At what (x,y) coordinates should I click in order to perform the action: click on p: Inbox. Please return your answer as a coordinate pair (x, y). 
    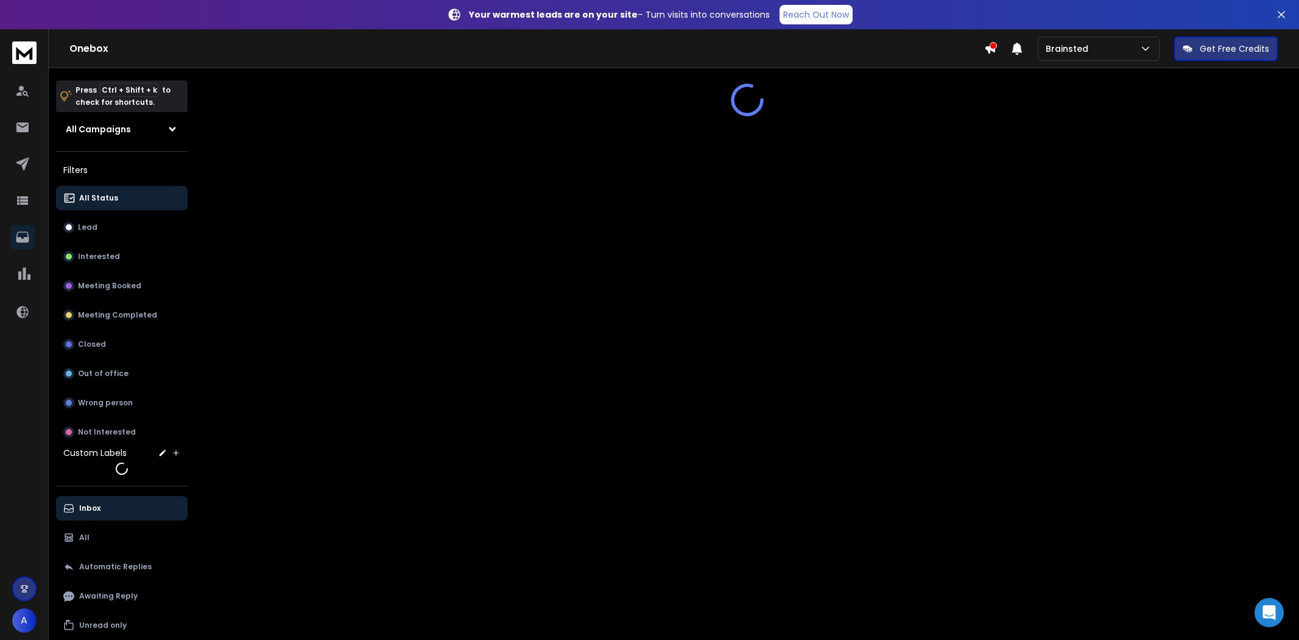
    Looking at the image, I should click on (90, 508).